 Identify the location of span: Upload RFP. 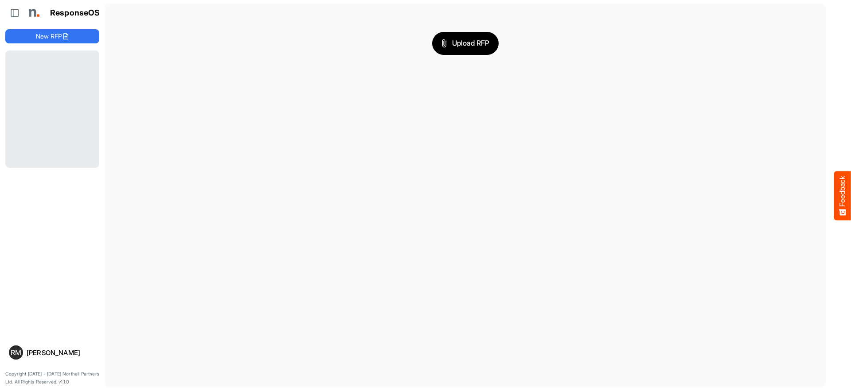
(466, 43).